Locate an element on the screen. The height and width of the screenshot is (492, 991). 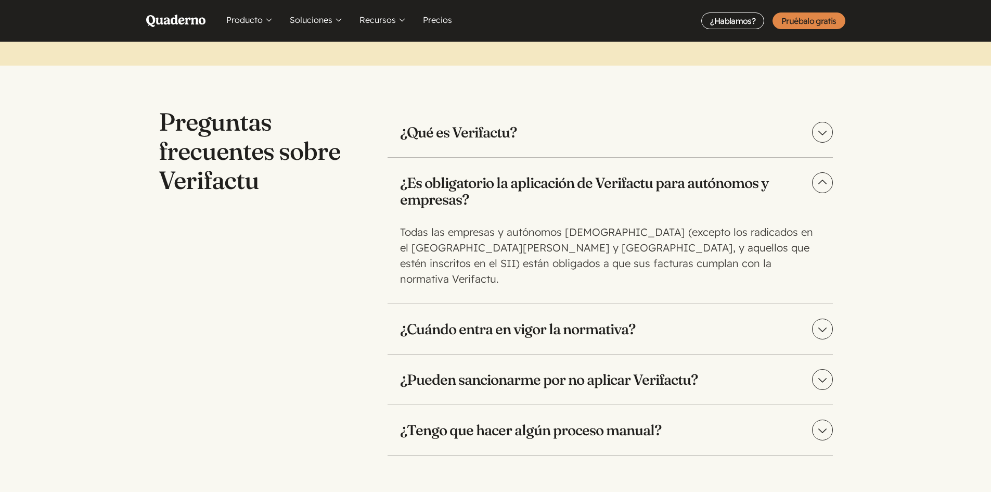
summary: ¿Cuándo entra en vigor la normativa? is located at coordinates (610, 329).